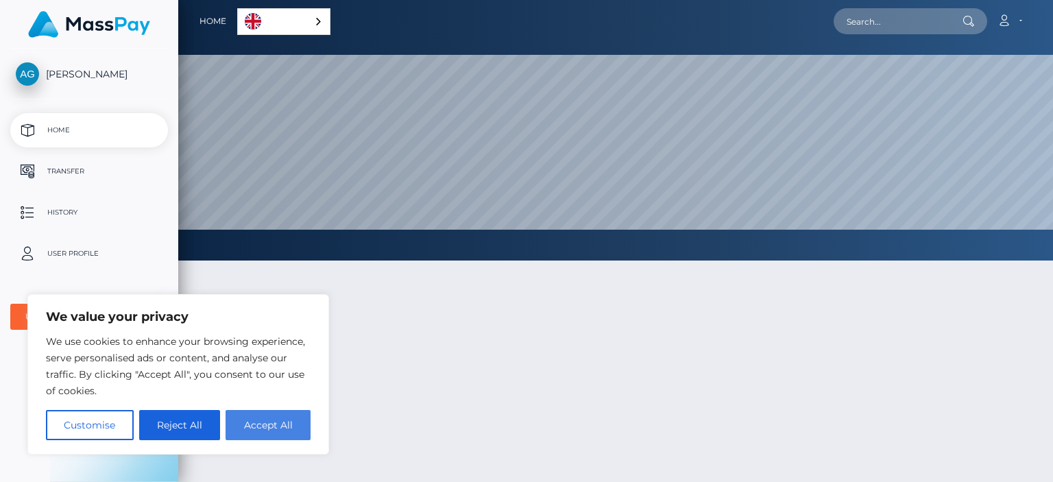 This screenshot has width=1053, height=482. What do you see at coordinates (89, 317) in the screenshot?
I see `button: User Agreements` at bounding box center [89, 317].